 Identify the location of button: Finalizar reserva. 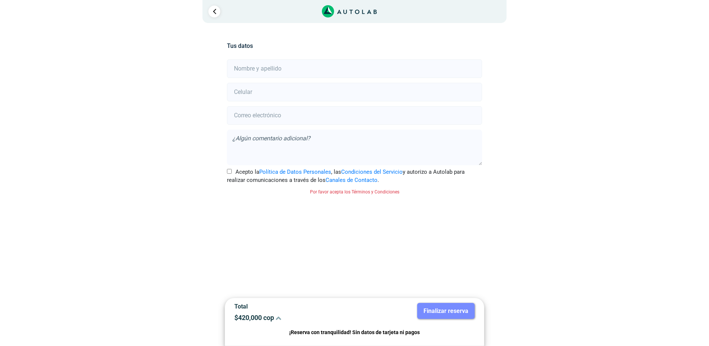
(446, 311).